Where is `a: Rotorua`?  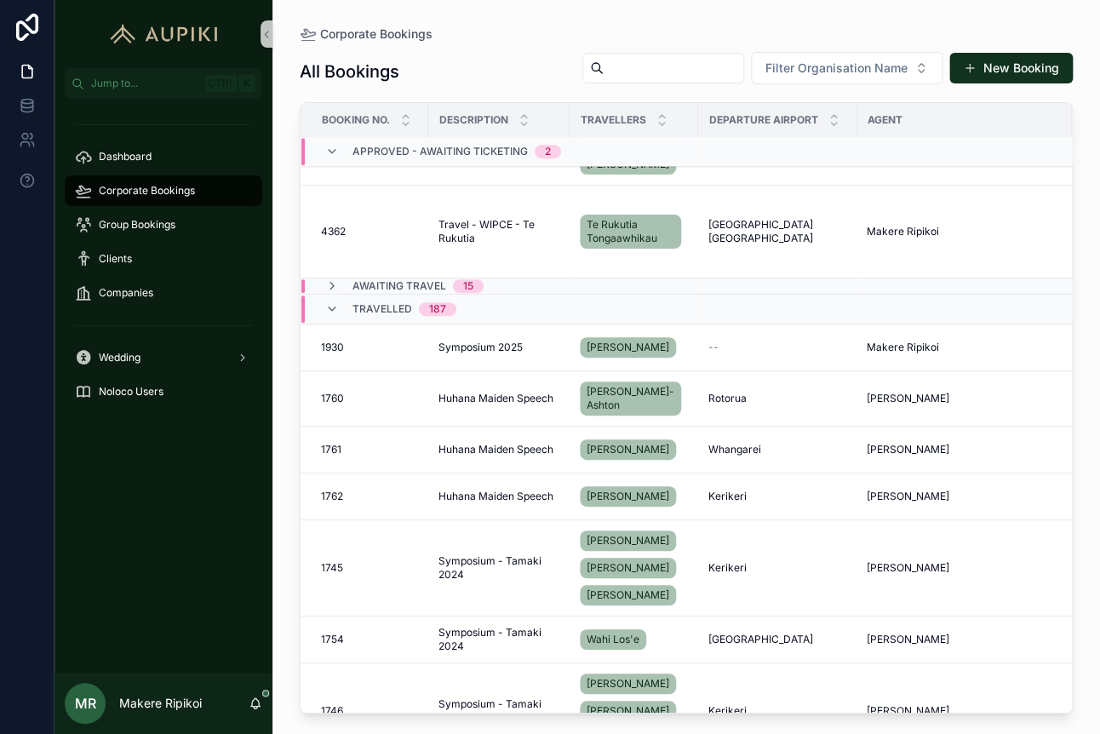
a: Rotorua is located at coordinates (778, 399).